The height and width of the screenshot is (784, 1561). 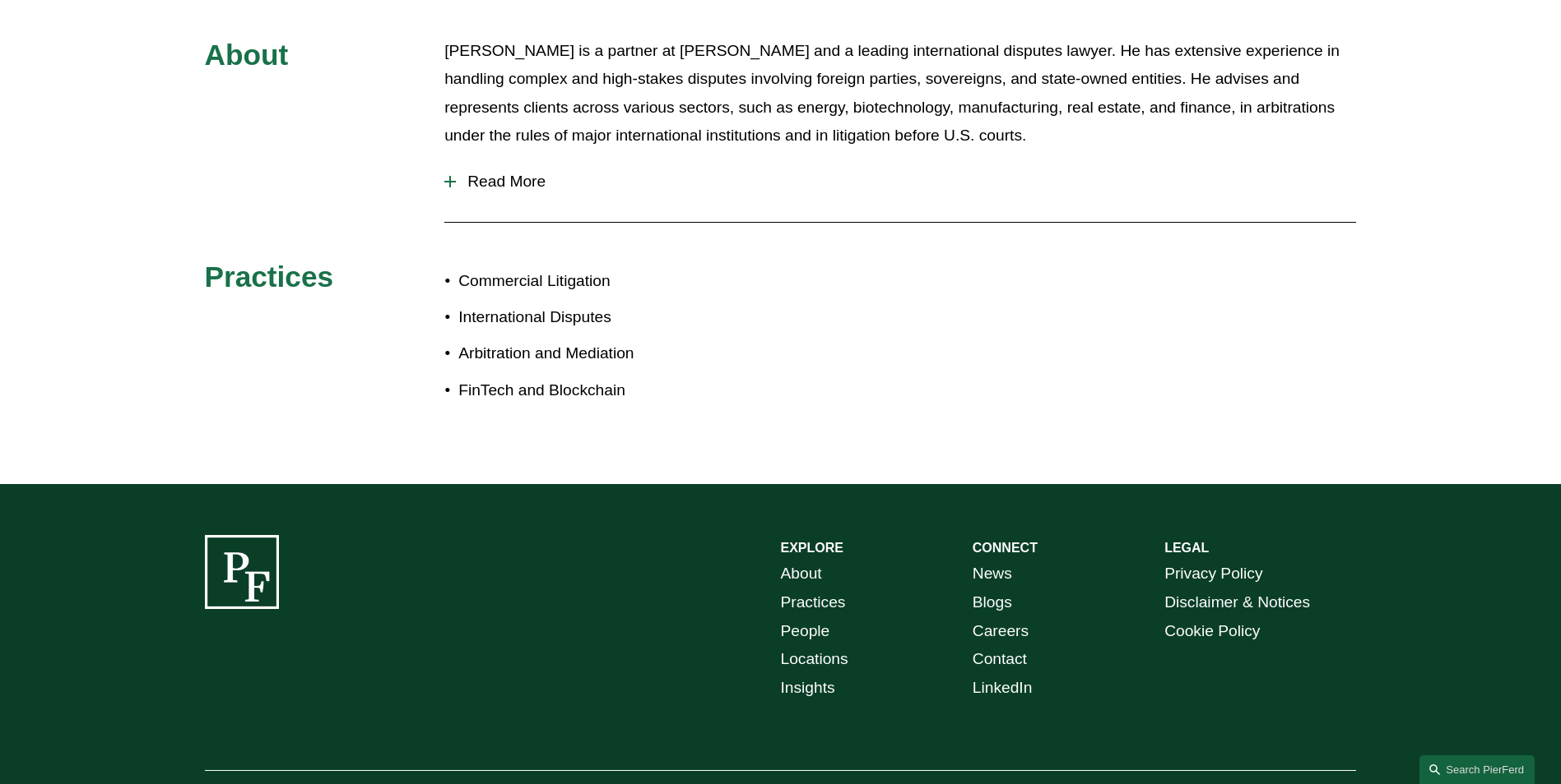 I want to click on a: Careers, so click(x=1000, y=631).